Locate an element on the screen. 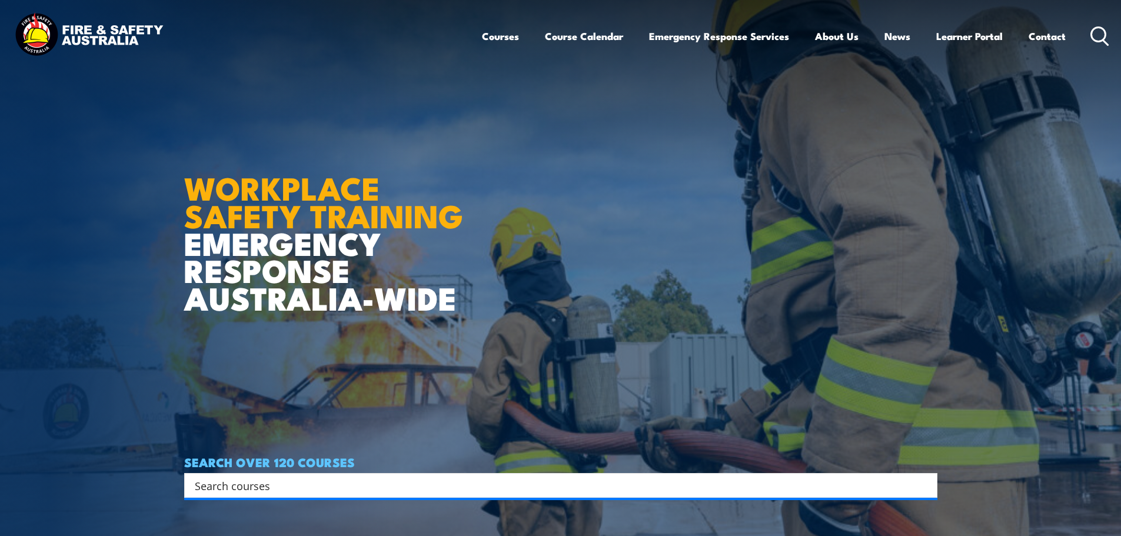  a: Course Calendar is located at coordinates (584, 36).